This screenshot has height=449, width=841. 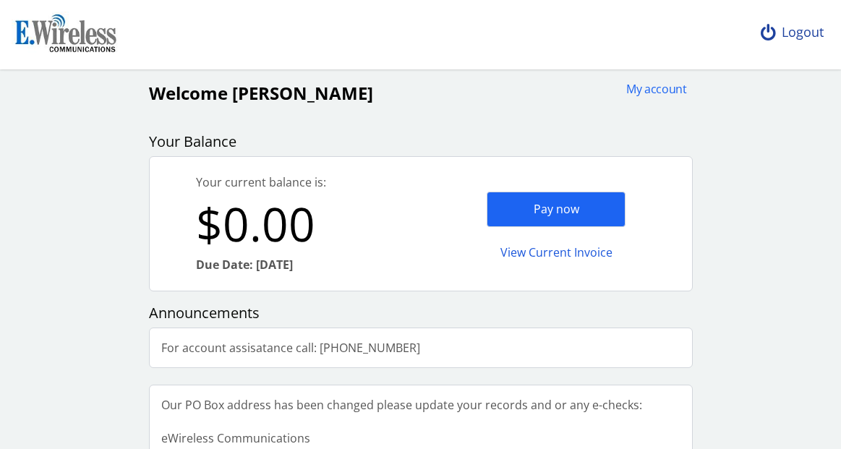 I want to click on span: Welcome, so click(x=188, y=93).